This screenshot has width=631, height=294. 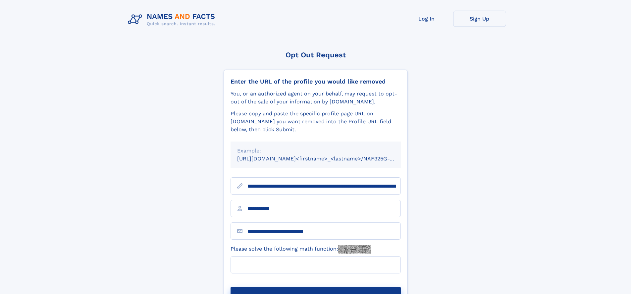 I want to click on a: Sign Up, so click(x=480, y=19).